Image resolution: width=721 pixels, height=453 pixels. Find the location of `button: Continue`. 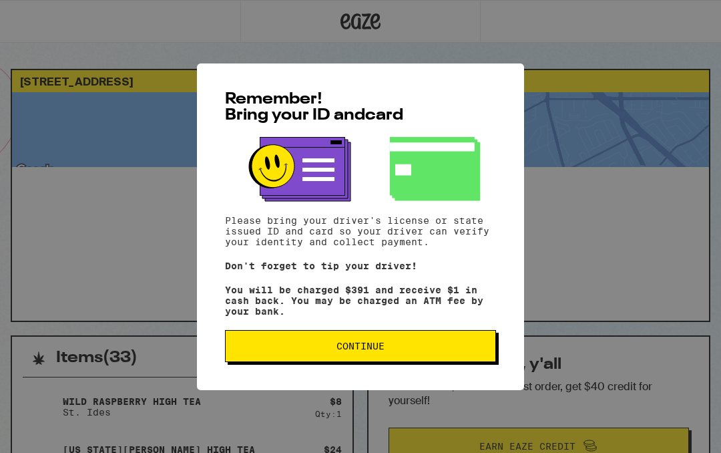

button: Continue is located at coordinates (361, 346).